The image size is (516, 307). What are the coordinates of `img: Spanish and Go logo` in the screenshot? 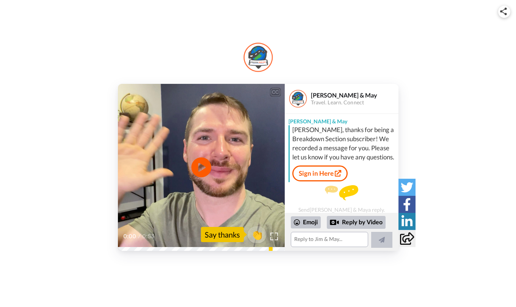 It's located at (258, 57).